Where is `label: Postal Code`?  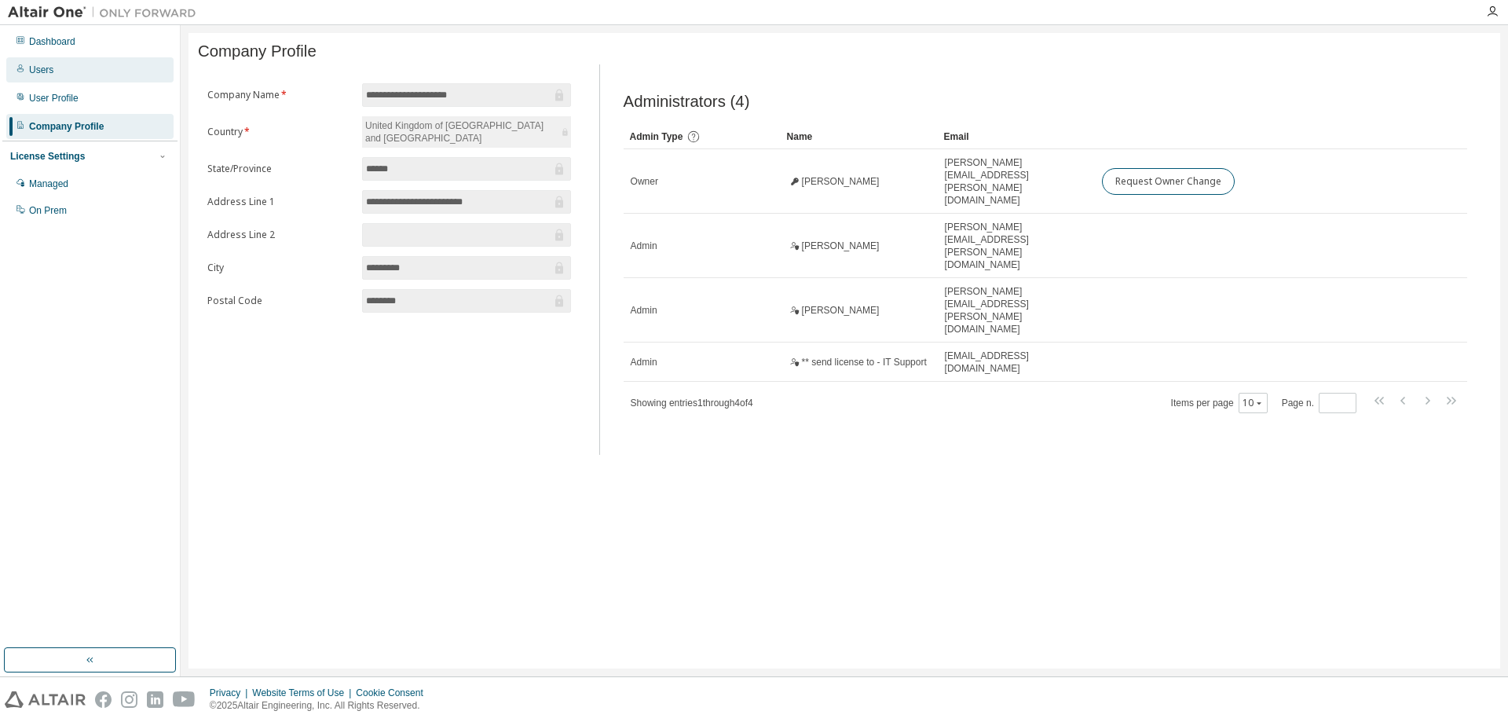 label: Postal Code is located at coordinates (280, 301).